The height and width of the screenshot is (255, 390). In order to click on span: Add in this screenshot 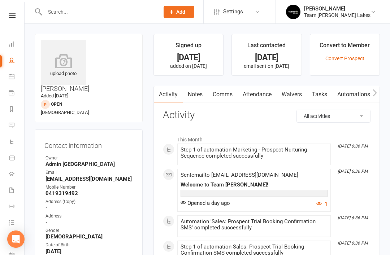, I will do `click(181, 12)`.